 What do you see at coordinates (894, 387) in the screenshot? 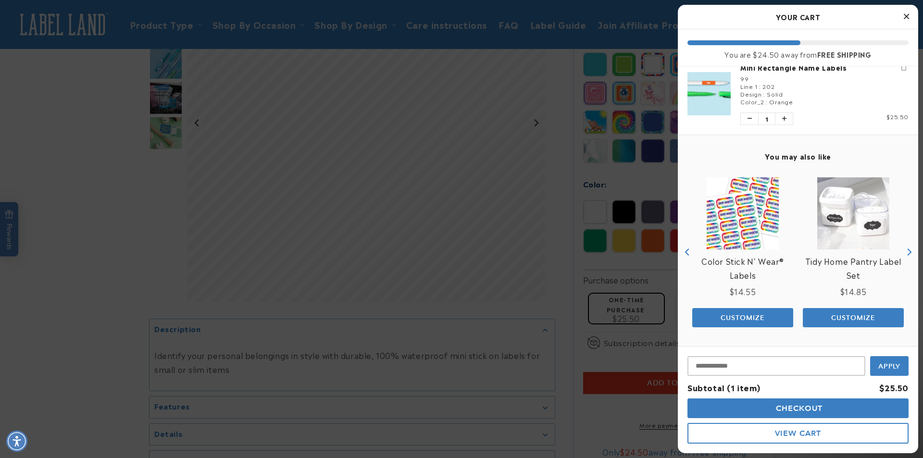
I see `div: $25.50` at bounding box center [894, 387].